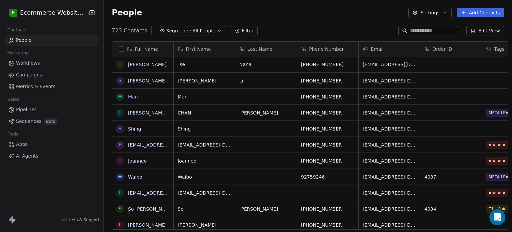 Image resolution: width=512 pixels, height=232 pixels. I want to click on div: Open Intercom Messenger, so click(497, 217).